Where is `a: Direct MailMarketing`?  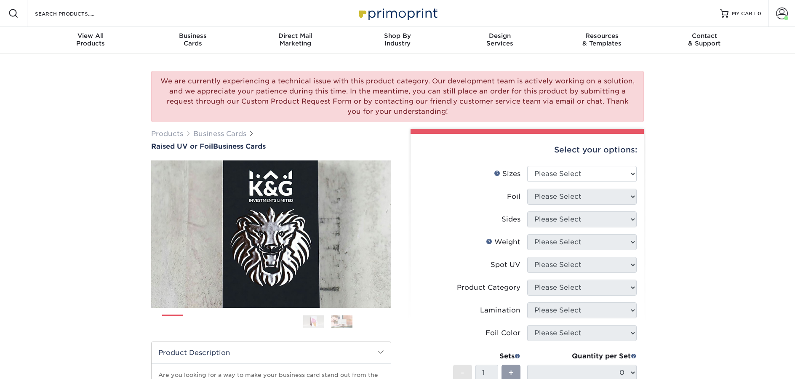 a: Direct MailMarketing is located at coordinates (295, 40).